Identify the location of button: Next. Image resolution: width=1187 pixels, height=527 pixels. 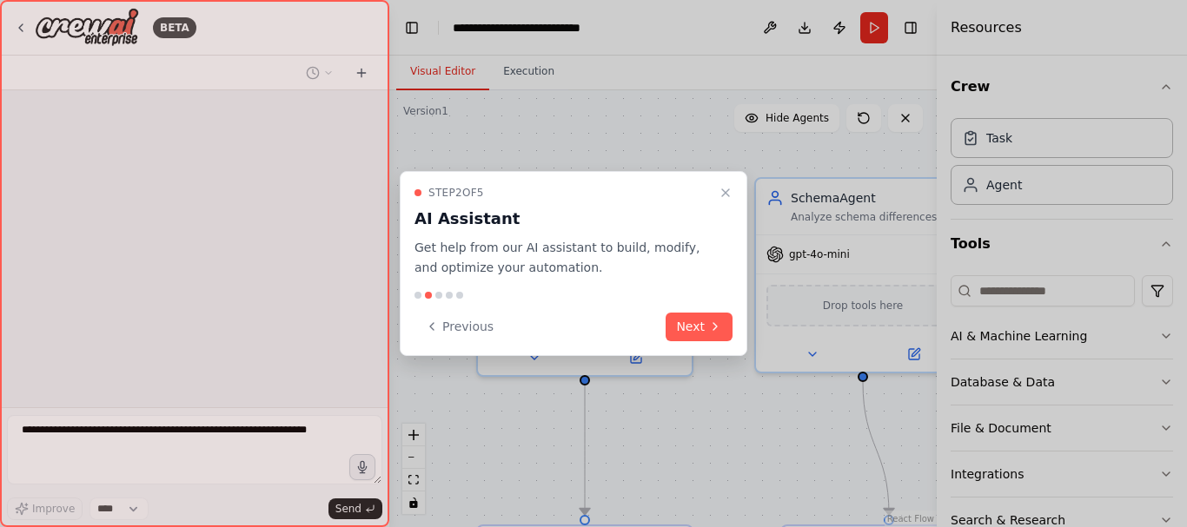
(699, 327).